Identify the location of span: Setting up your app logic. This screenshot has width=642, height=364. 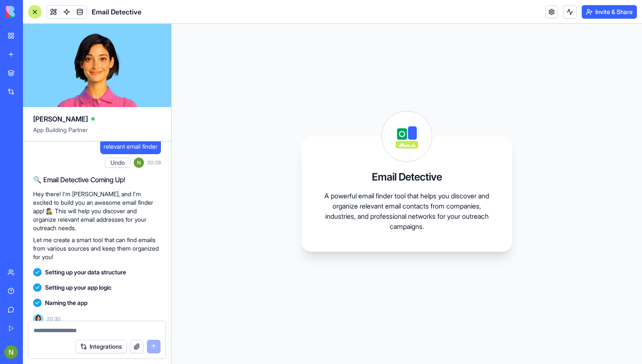
(78, 288).